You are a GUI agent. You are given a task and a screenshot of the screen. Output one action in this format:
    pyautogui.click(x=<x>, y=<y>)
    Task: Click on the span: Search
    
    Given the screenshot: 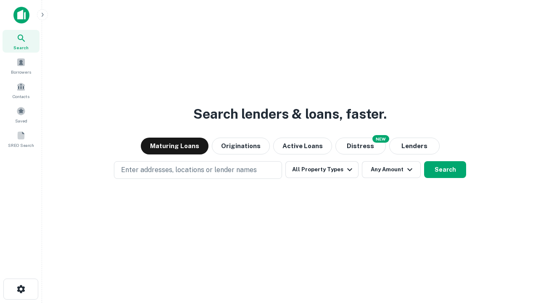 What is the action you would take?
    pyautogui.click(x=21, y=47)
    